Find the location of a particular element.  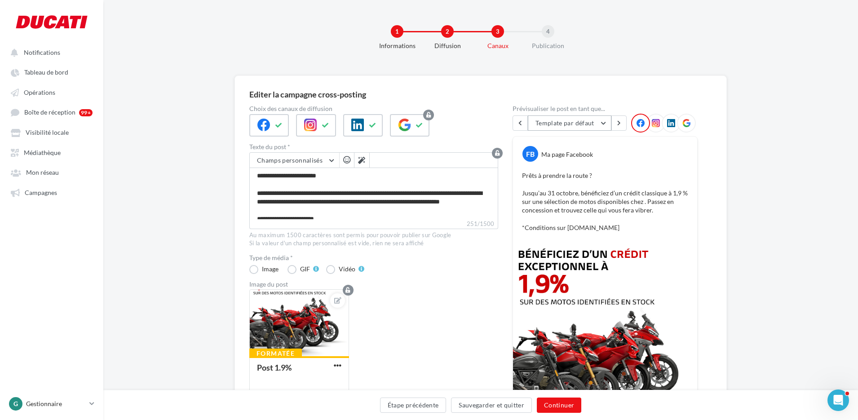

span: Tableau de bord is located at coordinates (46, 72).